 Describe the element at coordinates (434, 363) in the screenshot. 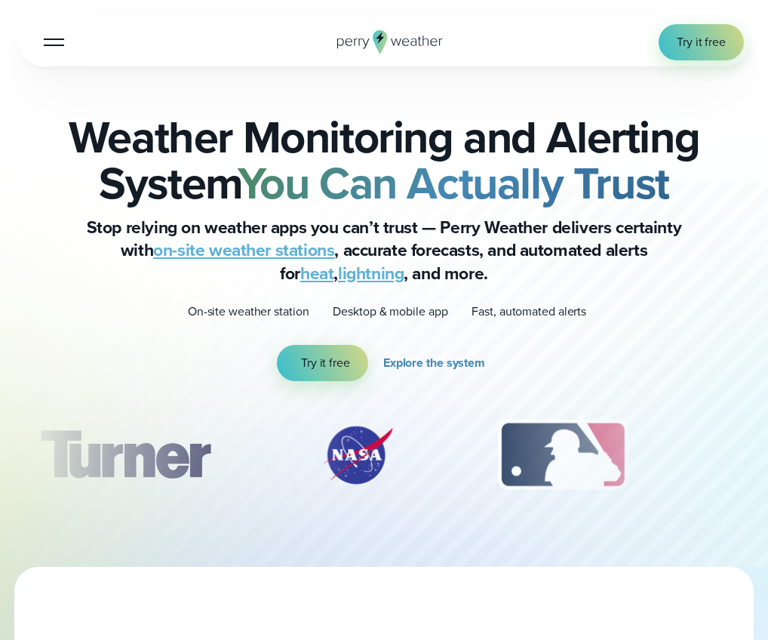

I see `span: Explore the system` at that location.